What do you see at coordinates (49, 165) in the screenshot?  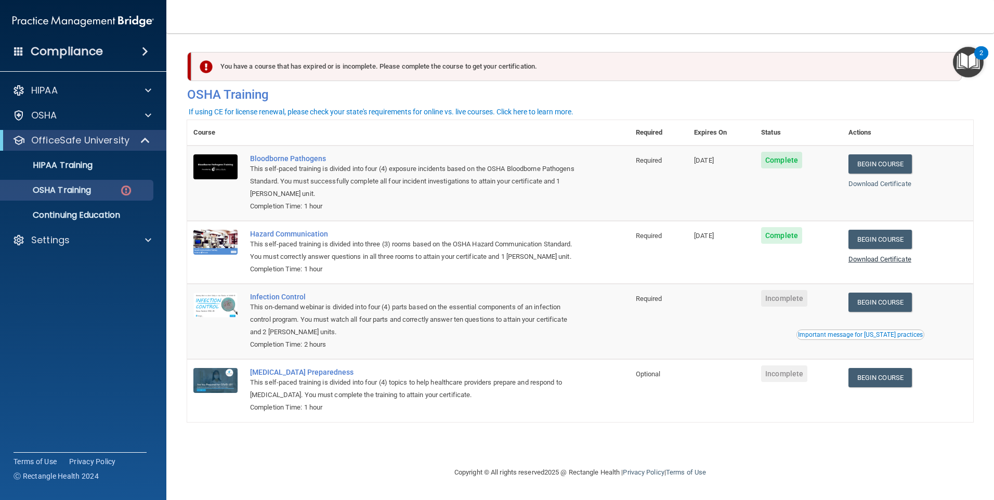 I see `p: HIPAA Training` at bounding box center [49, 165].